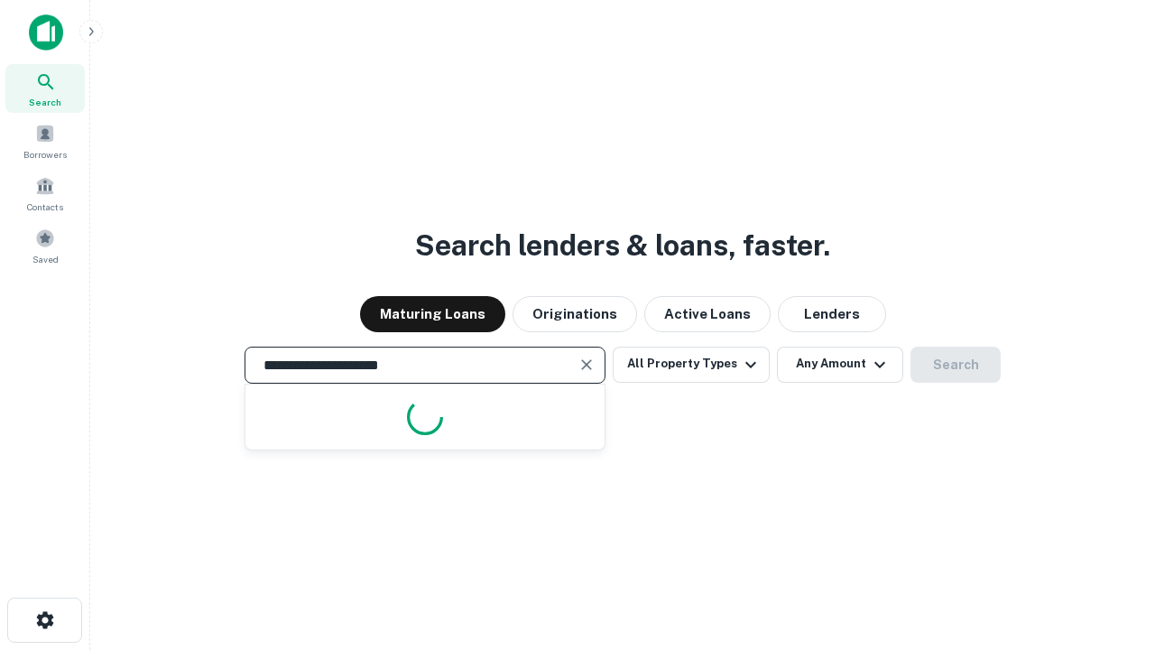 This screenshot has height=650, width=1155. Describe the element at coordinates (45, 246) in the screenshot. I see `a: Saved` at that location.